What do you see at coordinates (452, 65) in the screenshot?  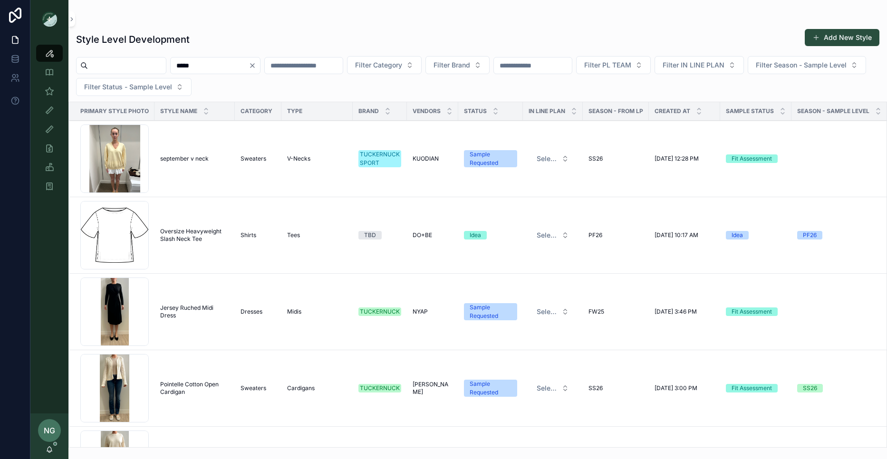 I see `span: Filter Brand` at bounding box center [452, 65].